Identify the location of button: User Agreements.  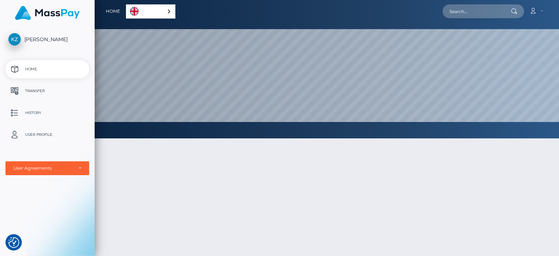
(47, 168).